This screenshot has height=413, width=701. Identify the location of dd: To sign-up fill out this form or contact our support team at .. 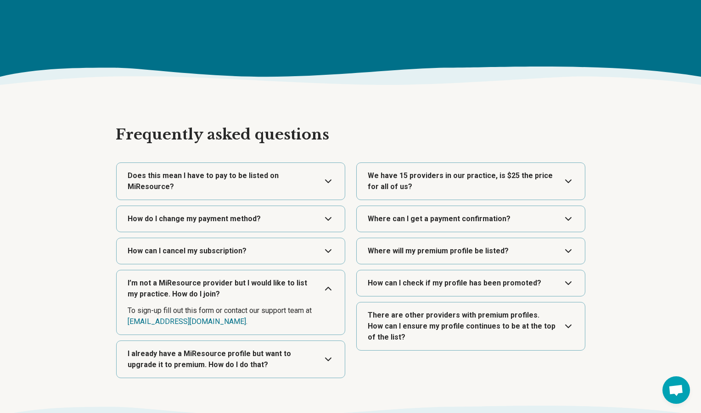
(230, 316).